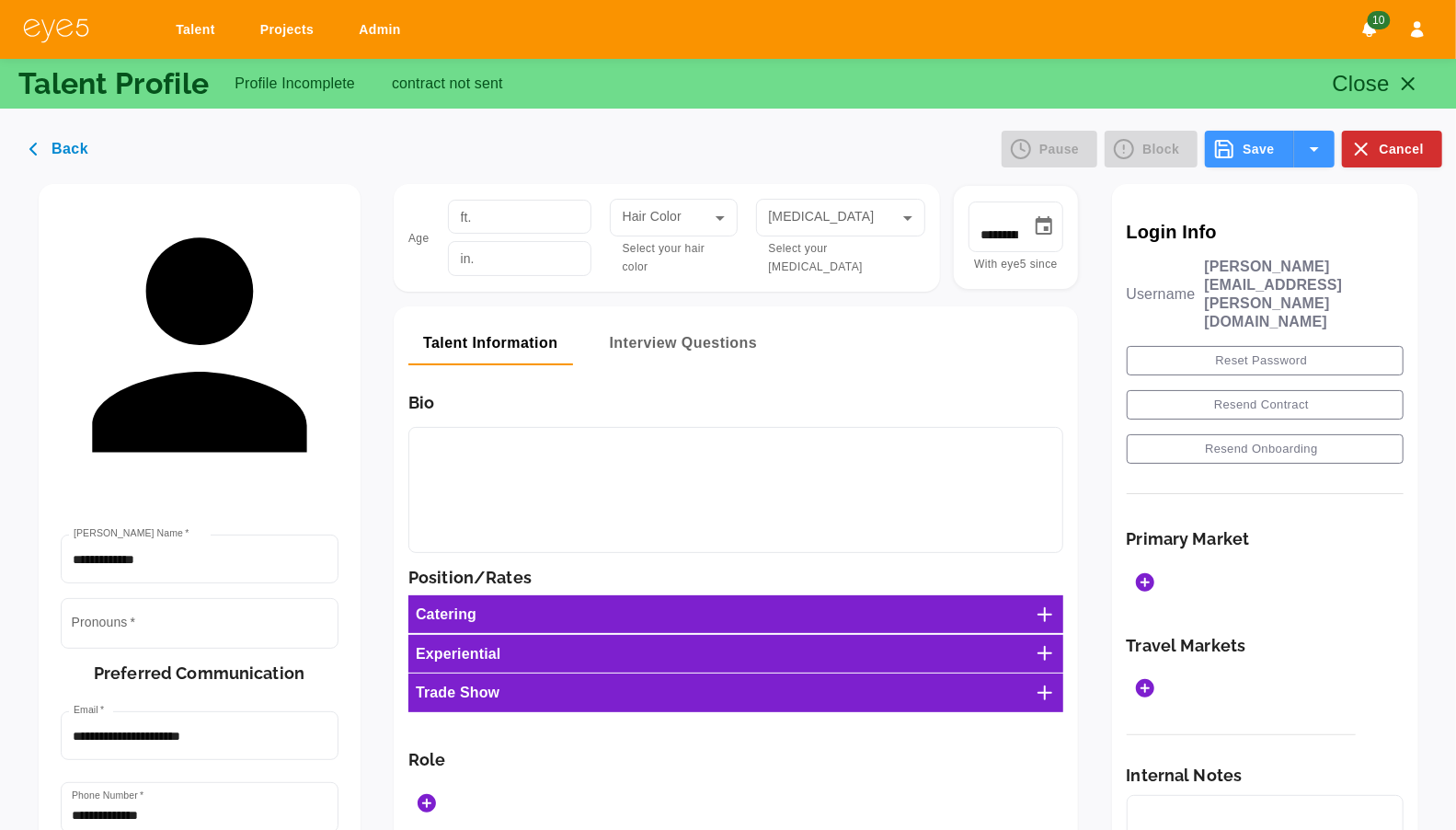 The image size is (1456, 830). Describe the element at coordinates (736, 403) in the screenshot. I see `h6: Bio` at that location.